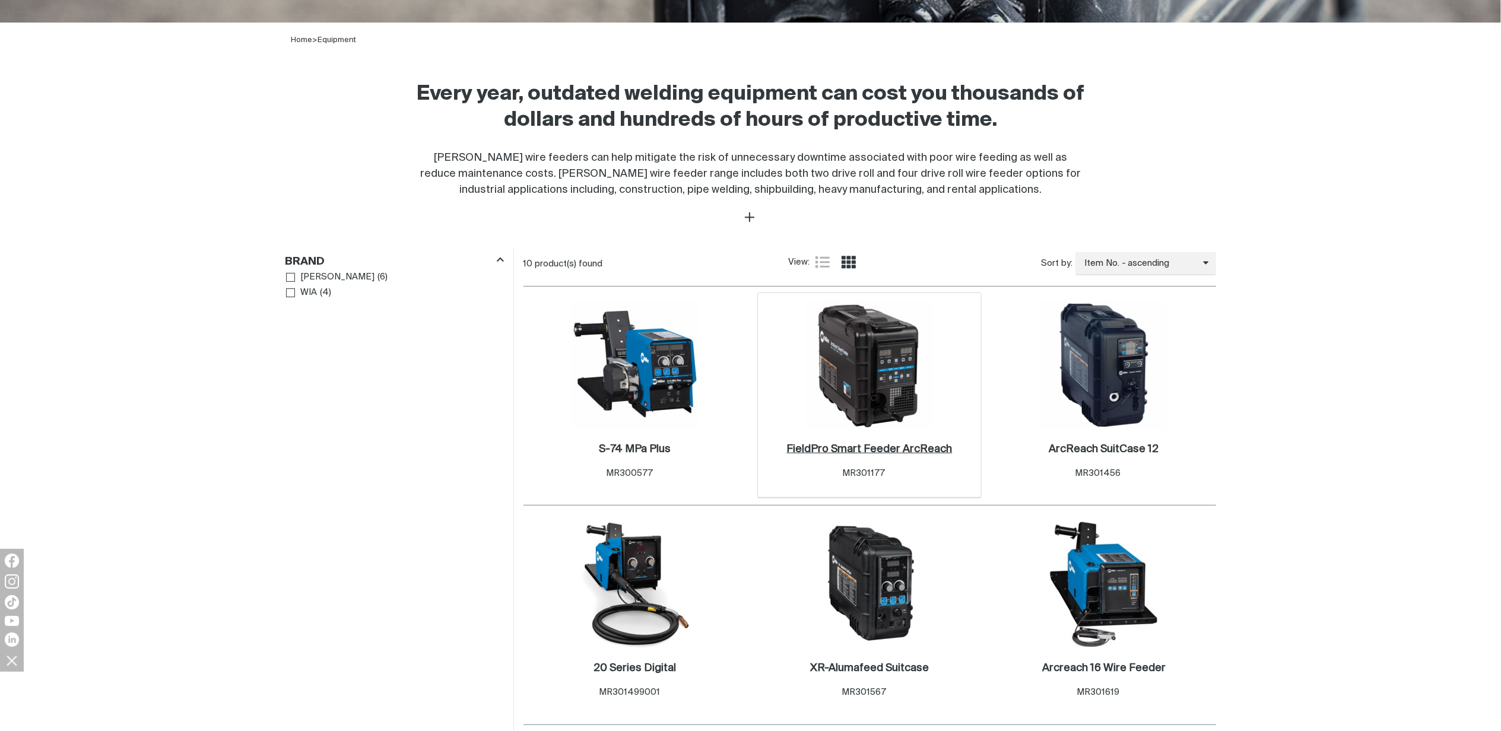 Image resolution: width=1501 pixels, height=731 pixels. Describe the element at coordinates (863, 473) in the screenshot. I see `span: MR301177` at that location.